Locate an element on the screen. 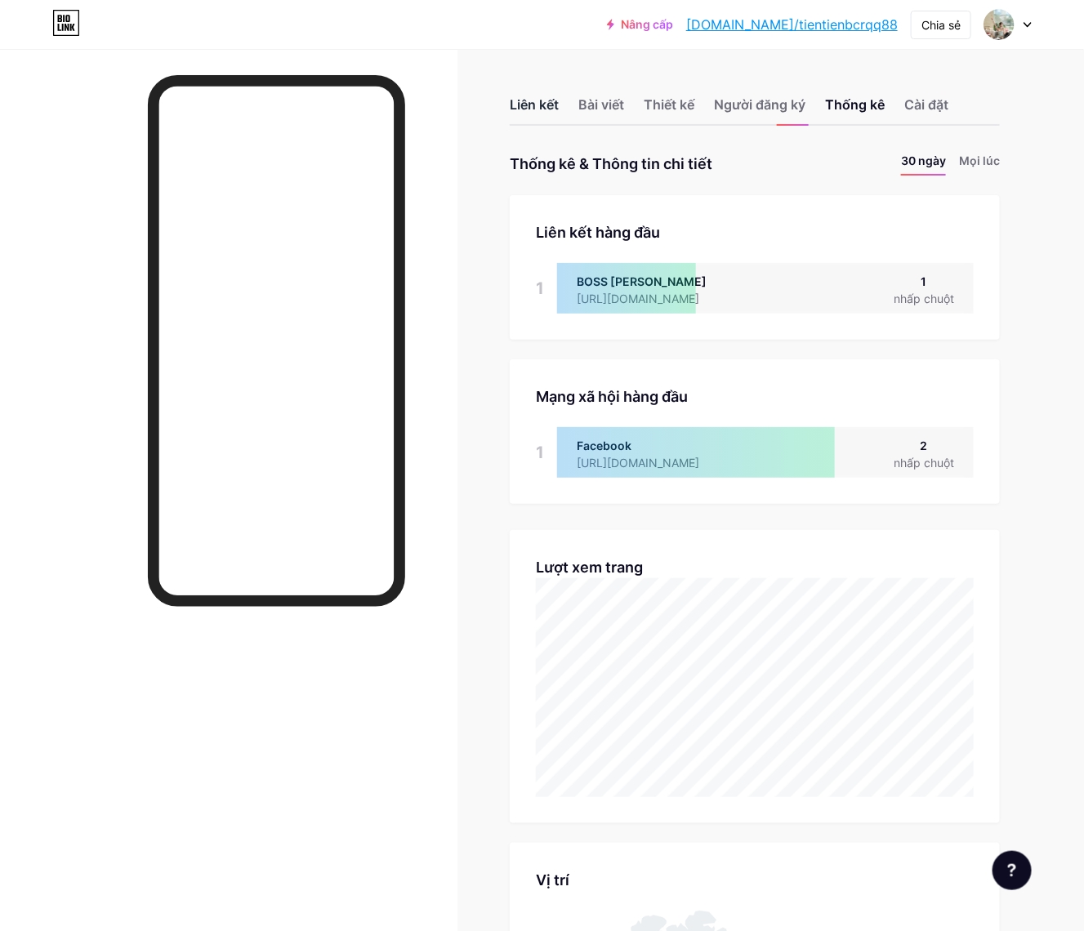 The height and width of the screenshot is (931, 1084). font: Thiết kế is located at coordinates (669, 105).